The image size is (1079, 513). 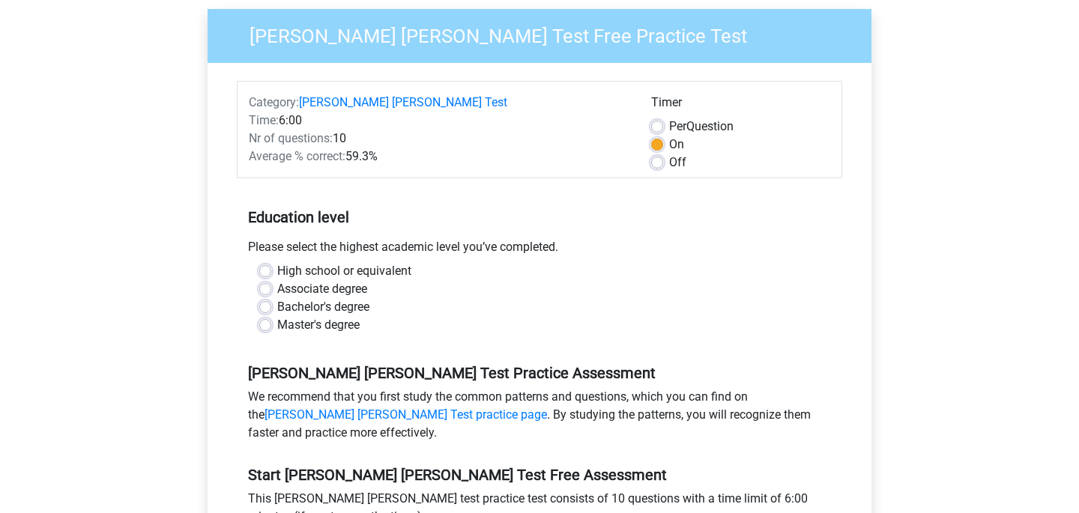 I want to click on span: Per, so click(x=677, y=126).